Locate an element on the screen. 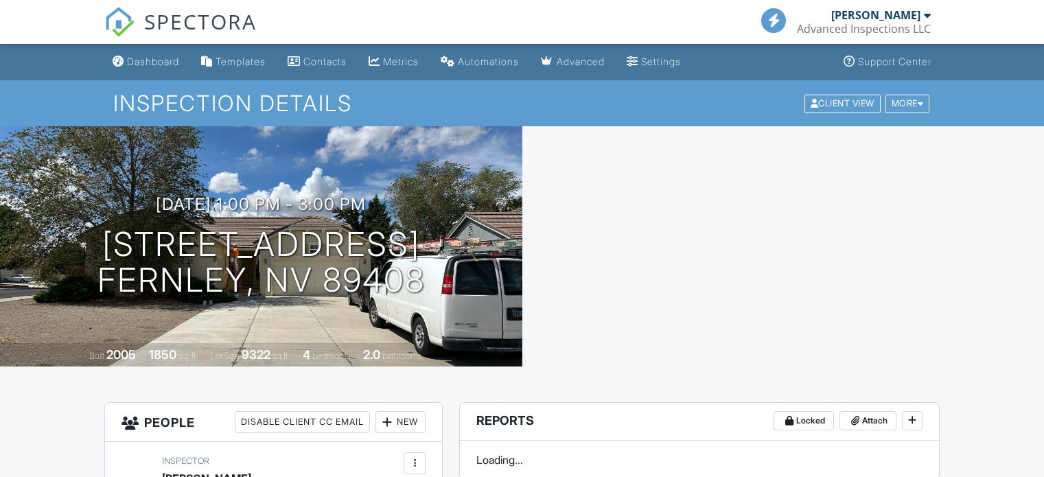  div: Settings is located at coordinates (661, 61).